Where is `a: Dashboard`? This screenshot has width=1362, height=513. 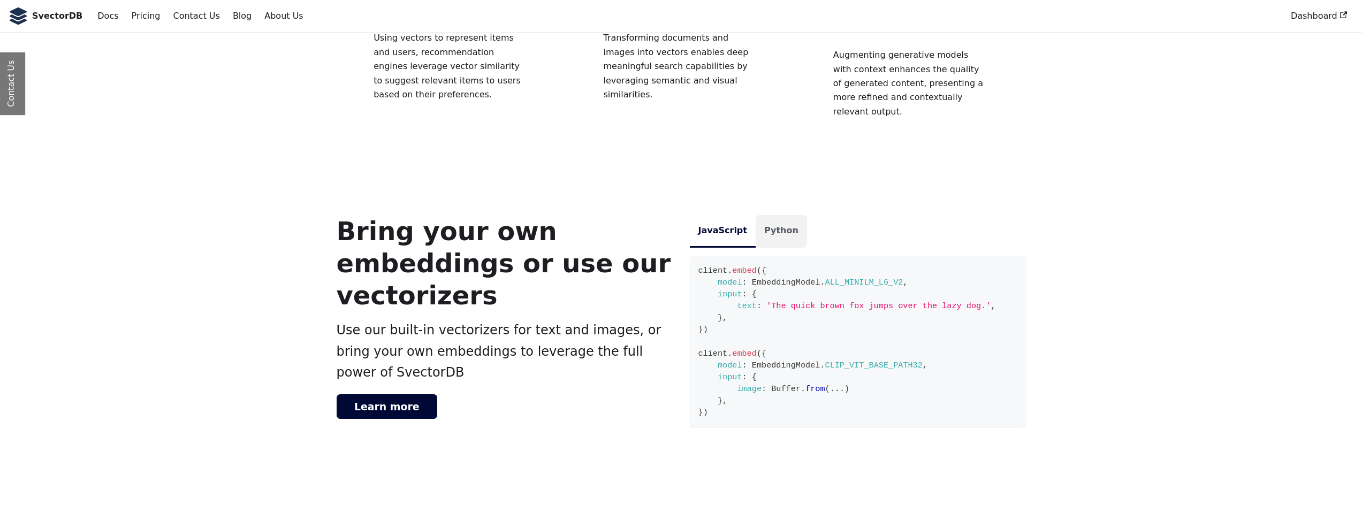 a: Dashboard is located at coordinates (1319, 16).